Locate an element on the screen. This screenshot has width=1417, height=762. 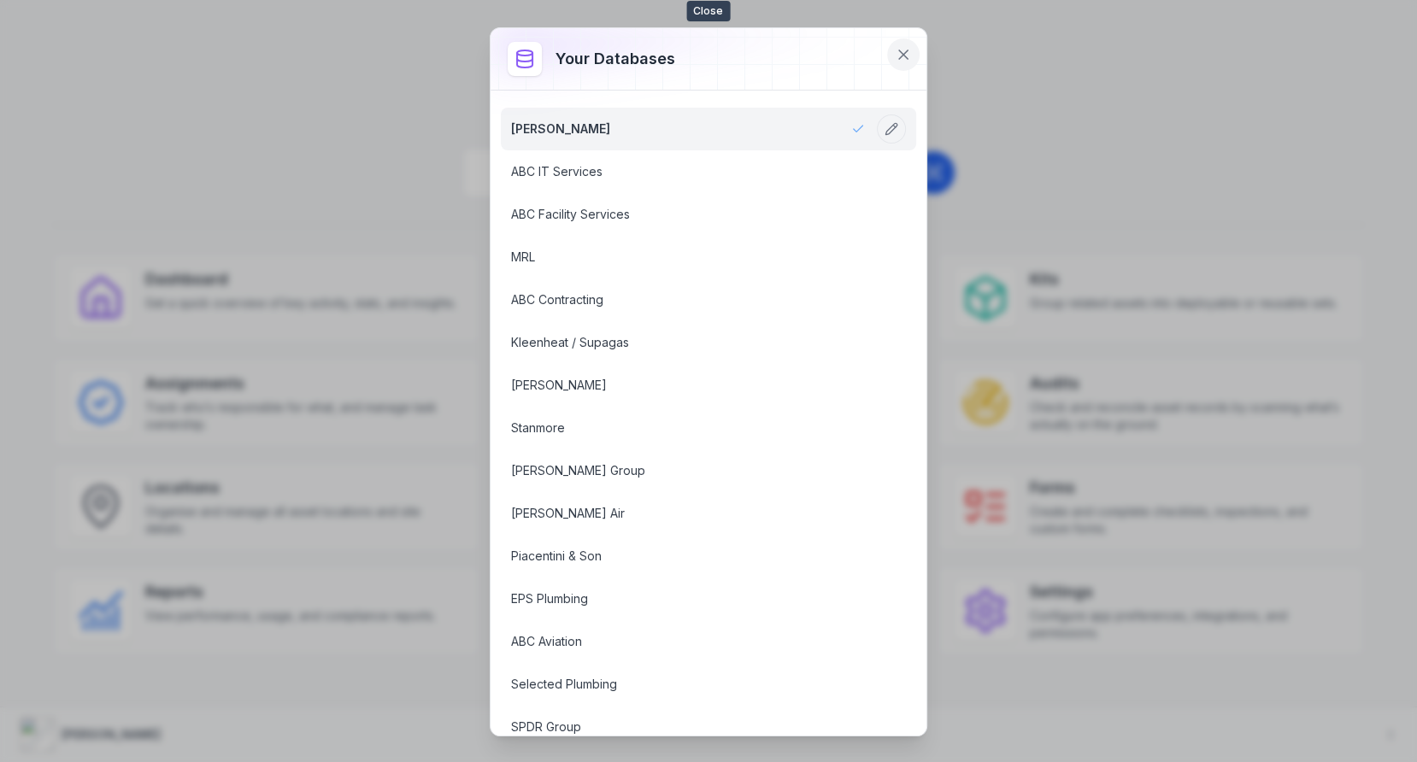
a: Stanmore is located at coordinates (688, 428).